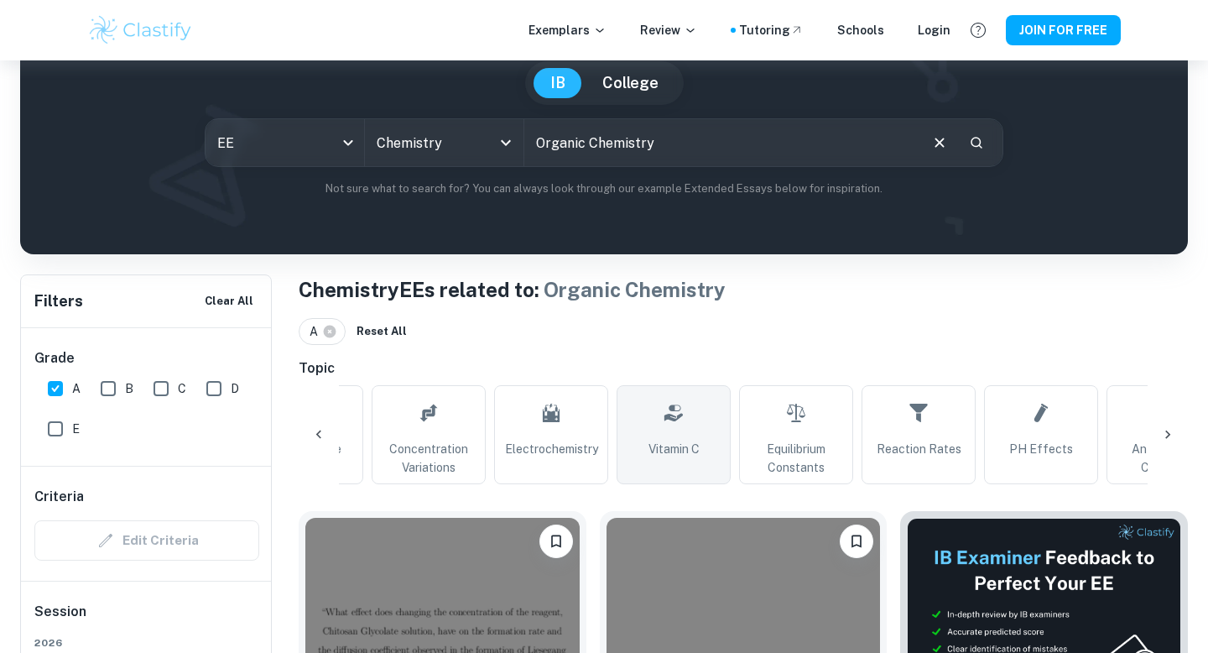 The image size is (1208, 653). Describe the element at coordinates (796, 458) in the screenshot. I see `span: Equilibrium Constants` at that location.